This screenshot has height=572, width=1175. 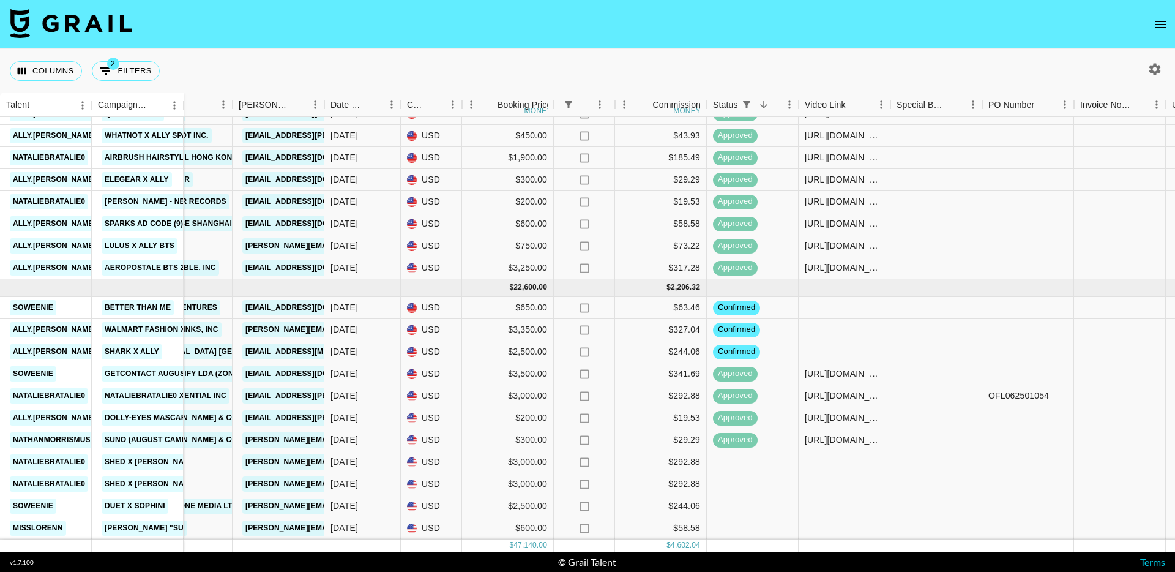 I want to click on div: $19.53, so click(x=661, y=202).